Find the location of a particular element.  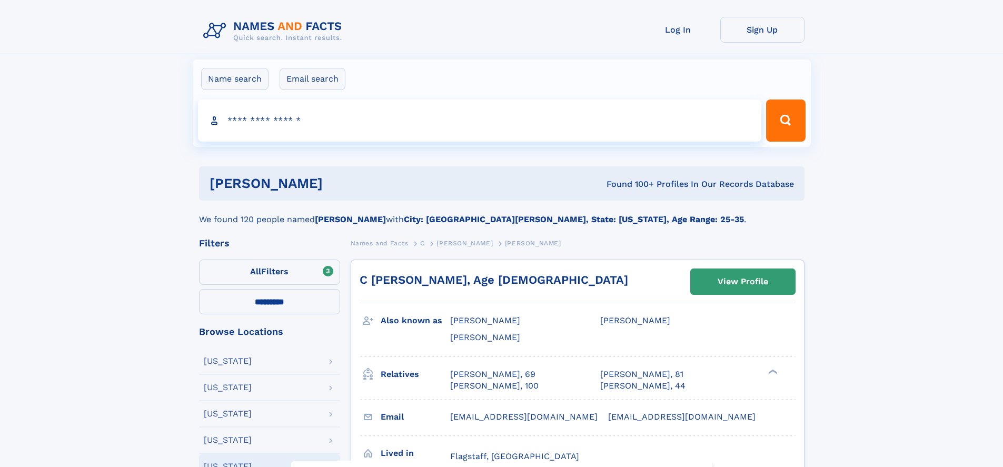

h3: Also known as is located at coordinates (415, 321).